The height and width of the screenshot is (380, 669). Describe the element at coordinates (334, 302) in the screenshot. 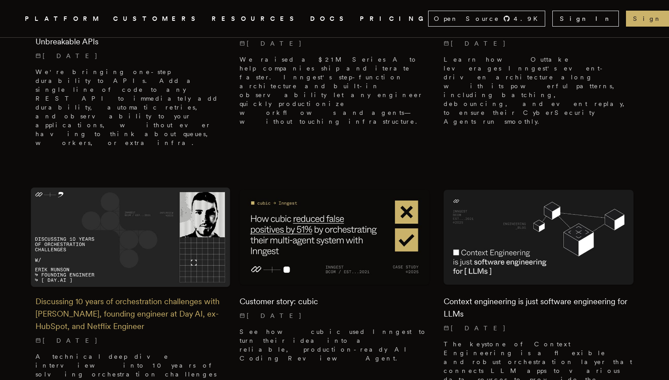

I see `h2: Customer story: cubic` at that location.